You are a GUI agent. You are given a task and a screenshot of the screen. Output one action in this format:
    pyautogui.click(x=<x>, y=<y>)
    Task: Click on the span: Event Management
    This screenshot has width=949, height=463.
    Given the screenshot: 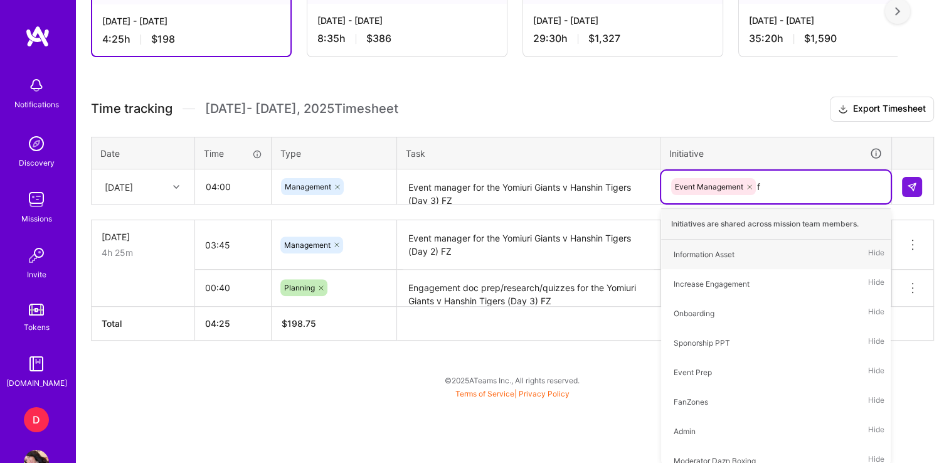 What is the action you would take?
    pyautogui.click(x=709, y=186)
    